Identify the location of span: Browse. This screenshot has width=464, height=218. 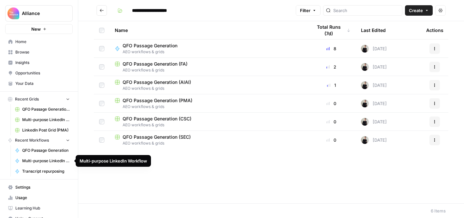
(42, 52).